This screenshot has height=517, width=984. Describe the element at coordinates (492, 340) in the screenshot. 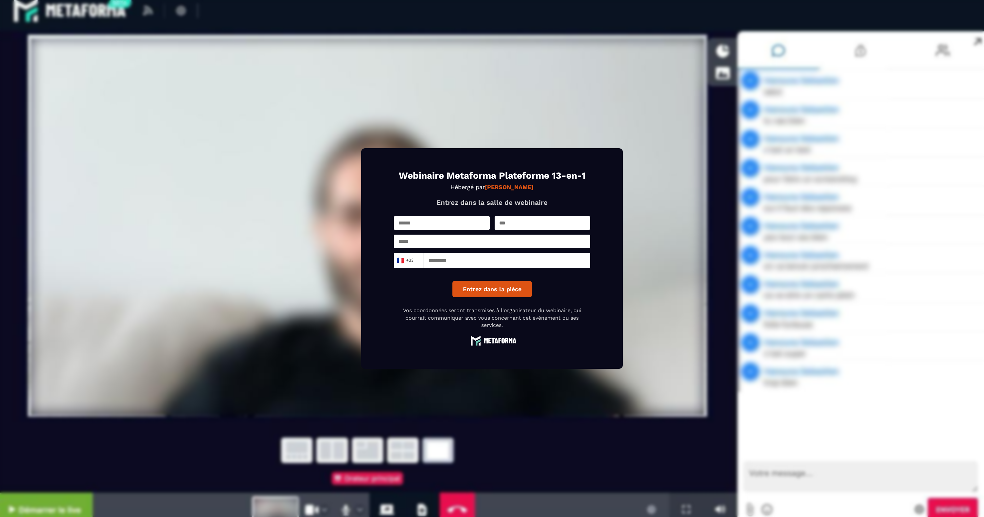

I see `img: logo` at that location.